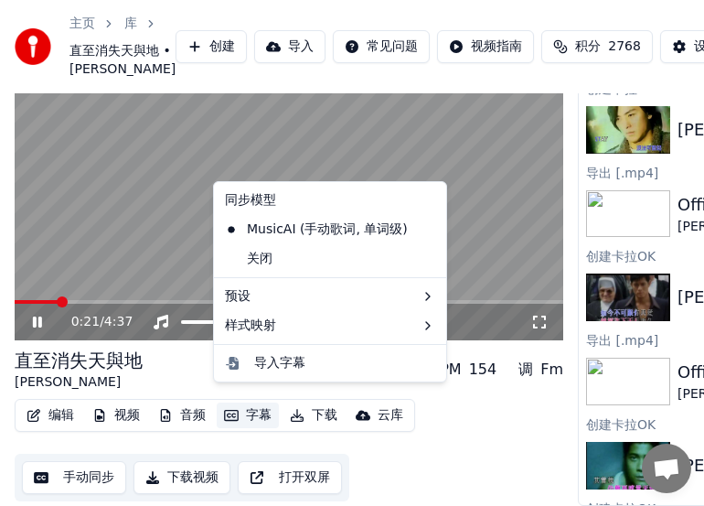 This screenshot has height=506, width=704. Describe the element at coordinates (116, 415) in the screenshot. I see `button: 视频` at that location.